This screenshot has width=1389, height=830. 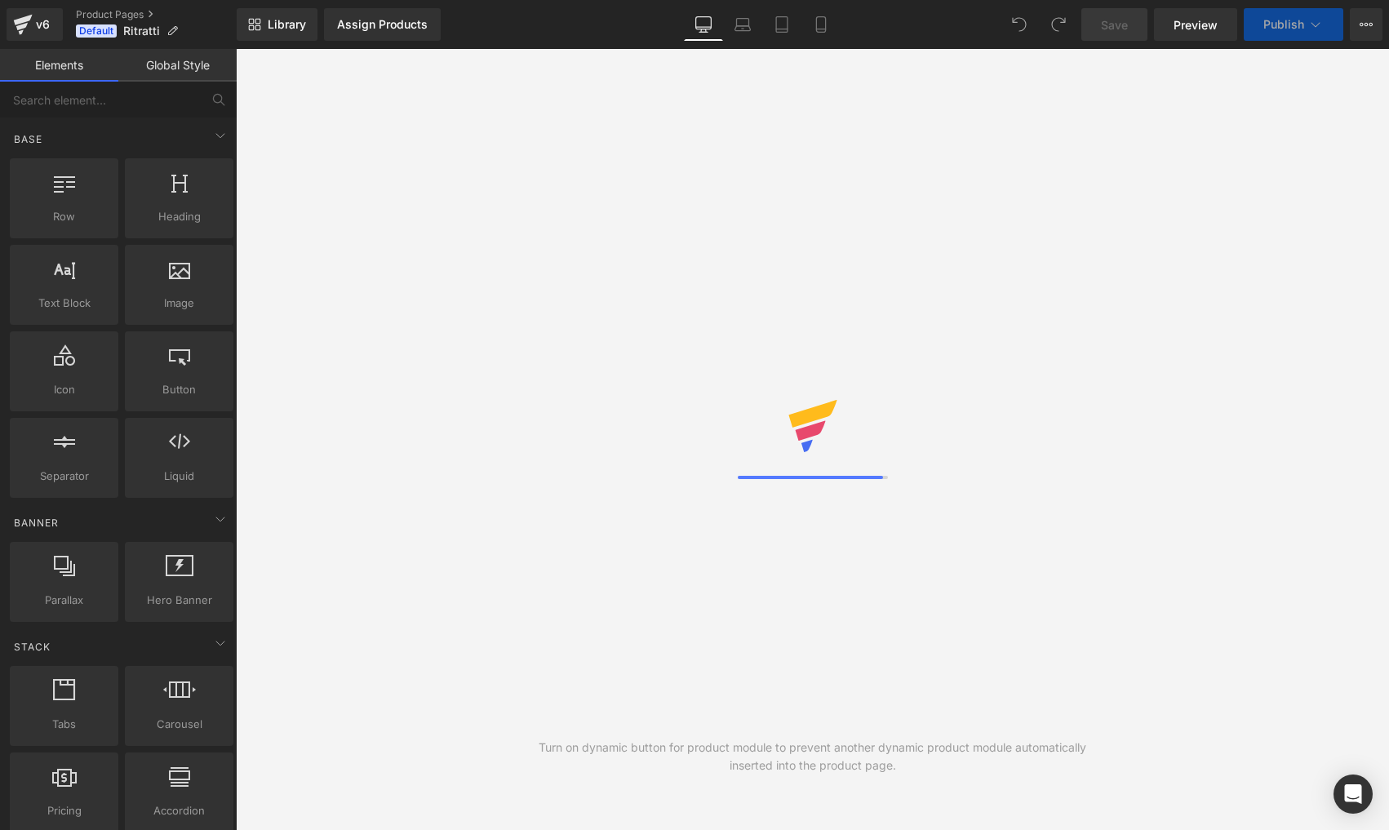 I want to click on span: Button, so click(x=179, y=389).